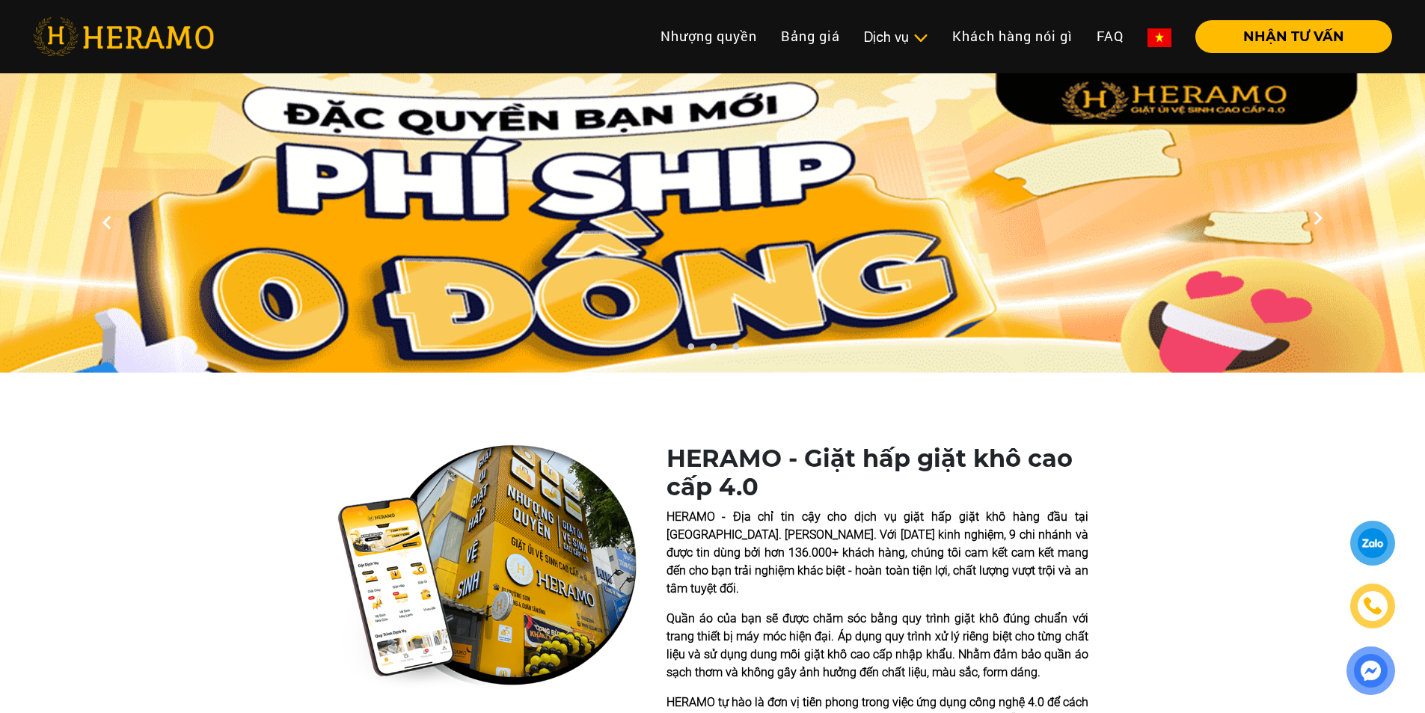 This screenshot has height=713, width=1425. I want to click on a: Bảng giá, so click(810, 36).